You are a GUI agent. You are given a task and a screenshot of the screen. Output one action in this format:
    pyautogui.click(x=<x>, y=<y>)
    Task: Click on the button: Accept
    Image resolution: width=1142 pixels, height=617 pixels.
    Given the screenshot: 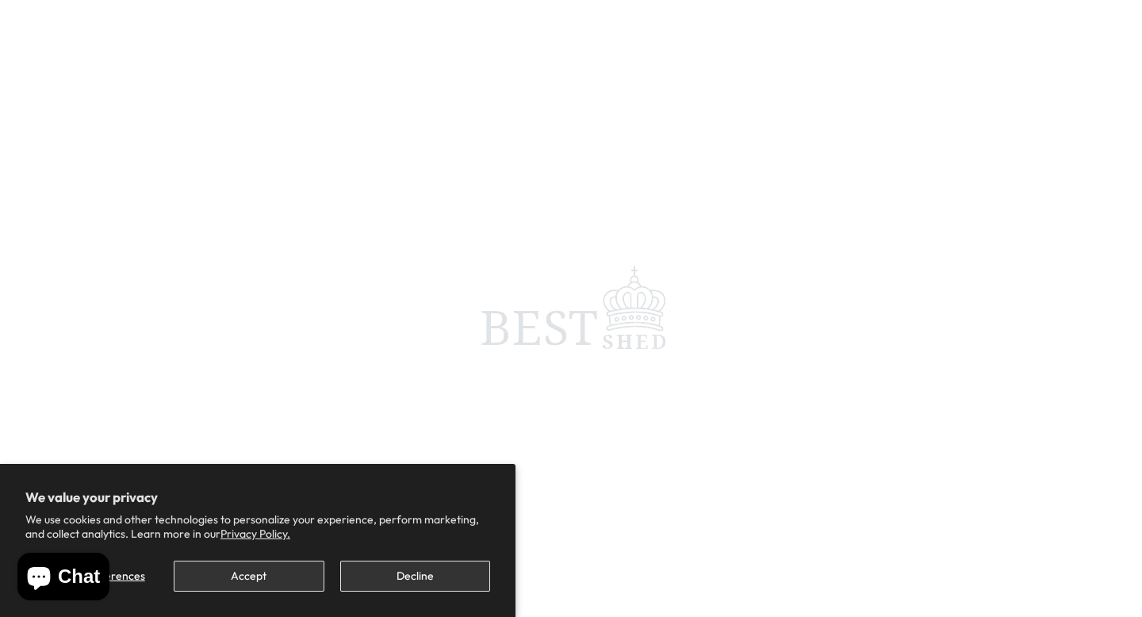 What is the action you would take?
    pyautogui.click(x=248, y=576)
    